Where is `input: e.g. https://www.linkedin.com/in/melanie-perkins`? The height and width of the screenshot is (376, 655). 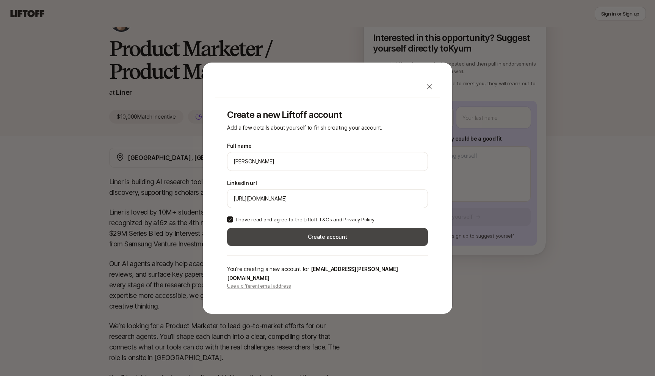 input: e.g. https://www.linkedin.com/in/melanie-perkins is located at coordinates (328, 199).